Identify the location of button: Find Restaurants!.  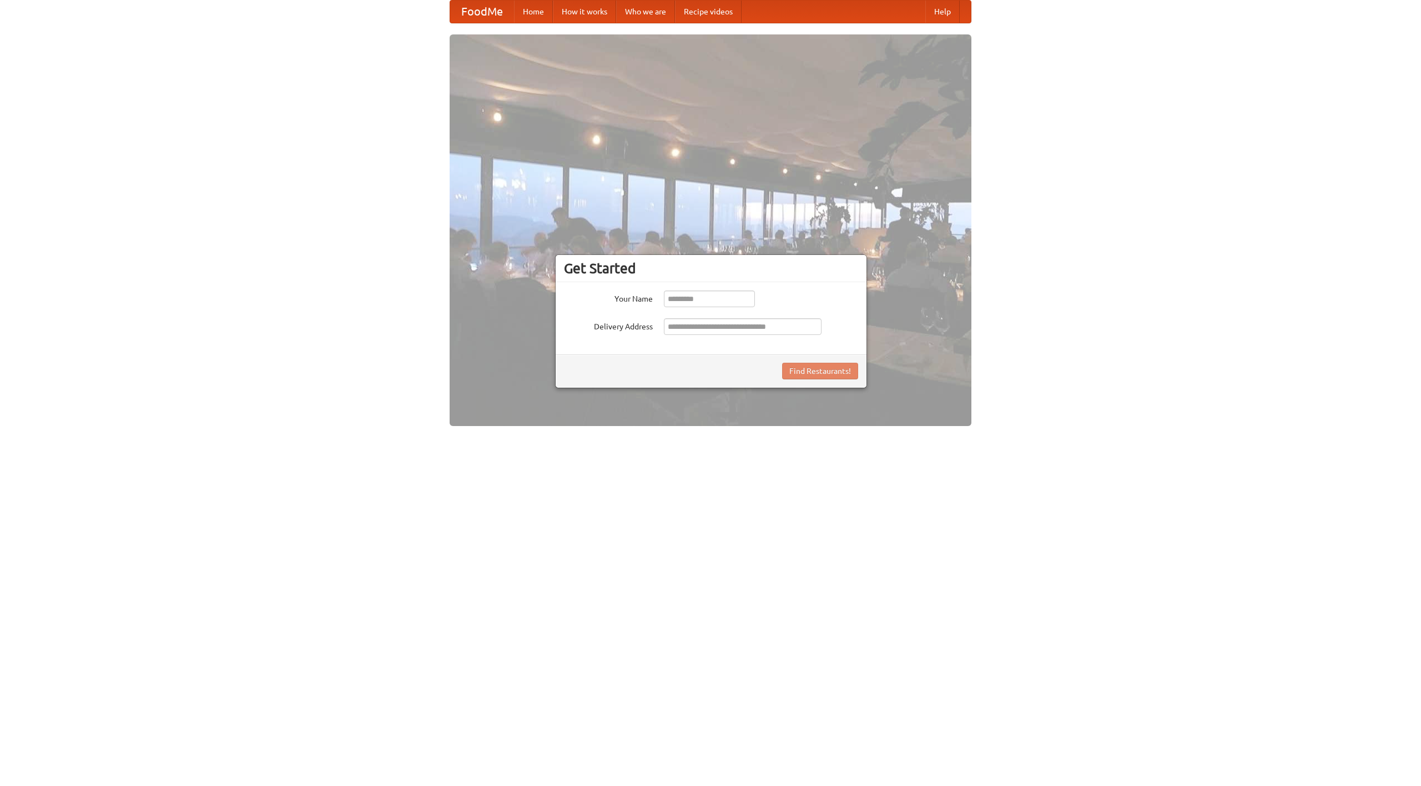
(820, 371).